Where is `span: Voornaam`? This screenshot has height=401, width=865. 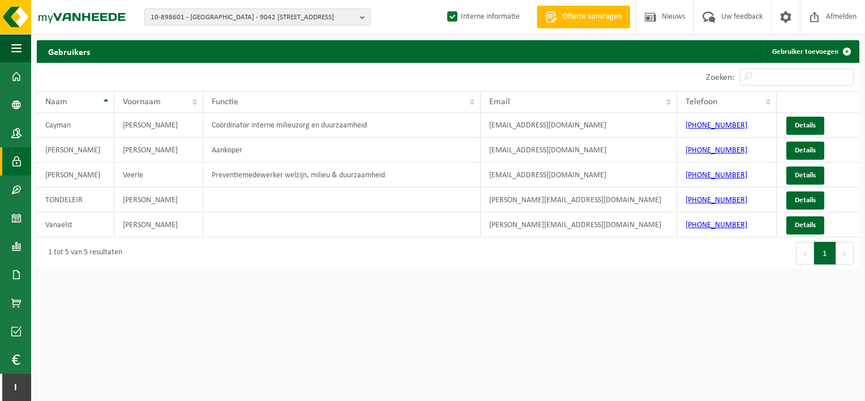
span: Voornaam is located at coordinates (142, 102).